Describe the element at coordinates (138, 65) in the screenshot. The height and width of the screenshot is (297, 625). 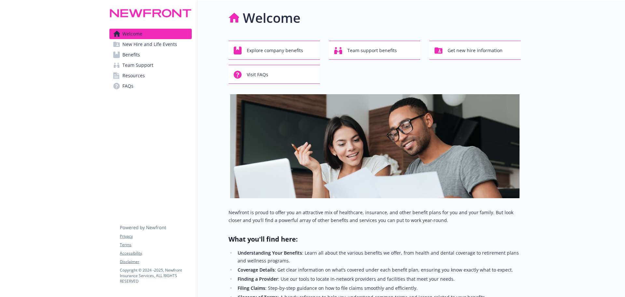
I see `span: Team Support` at that location.